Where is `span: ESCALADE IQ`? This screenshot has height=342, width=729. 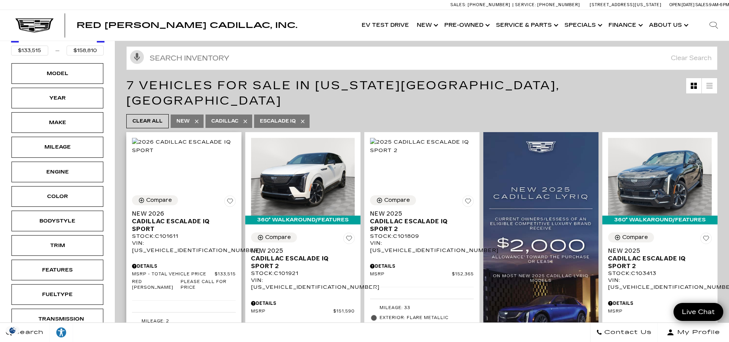 span: ESCALADE IQ is located at coordinates (278, 121).